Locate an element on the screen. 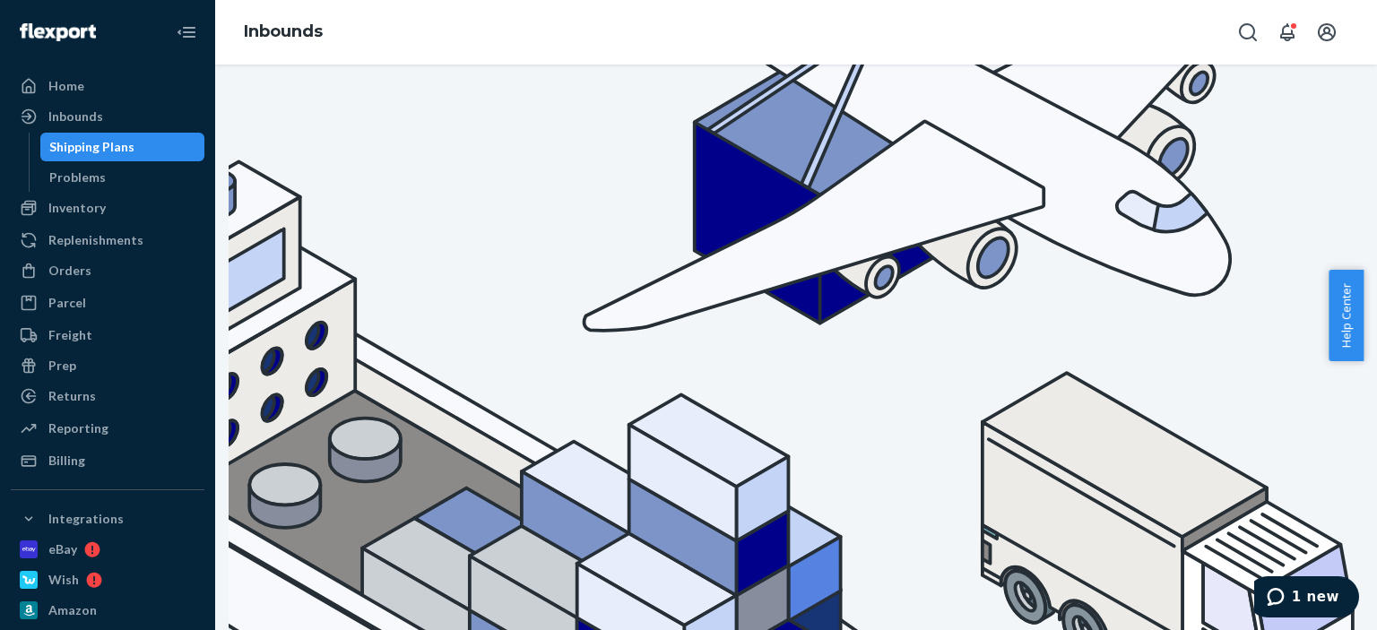 The height and width of the screenshot is (630, 1377). a: eBay is located at coordinates (108, 549).